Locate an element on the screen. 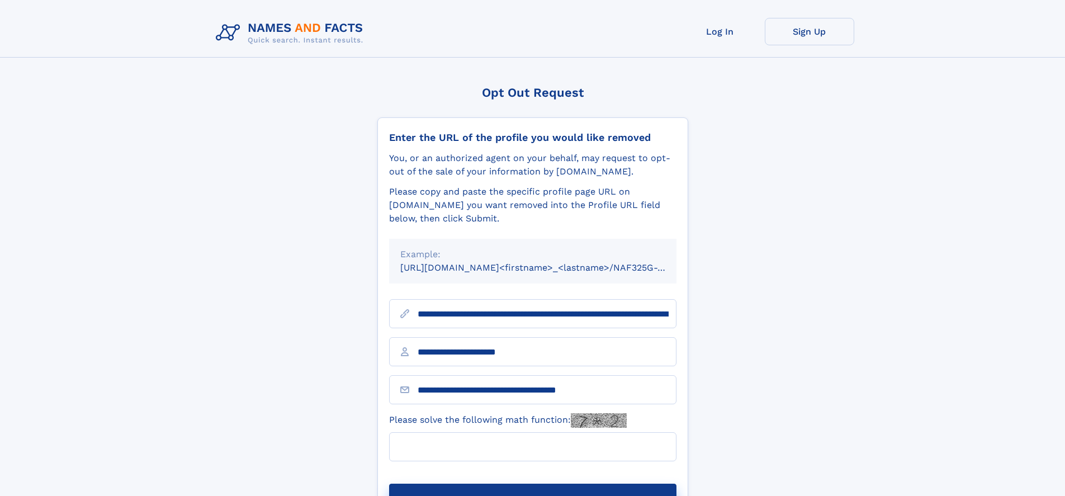 This screenshot has width=1065, height=496. div: Example: is located at coordinates (533, 254).